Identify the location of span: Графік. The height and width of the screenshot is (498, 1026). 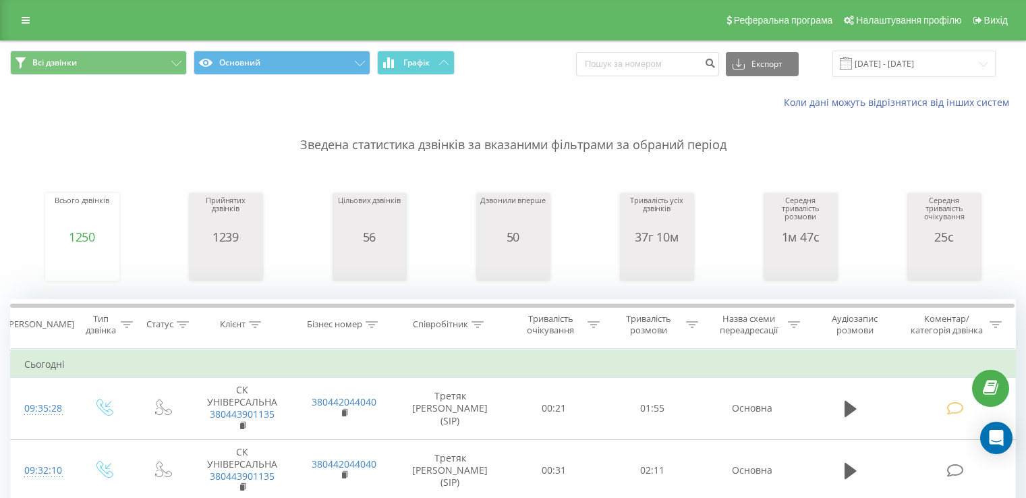
(416, 63).